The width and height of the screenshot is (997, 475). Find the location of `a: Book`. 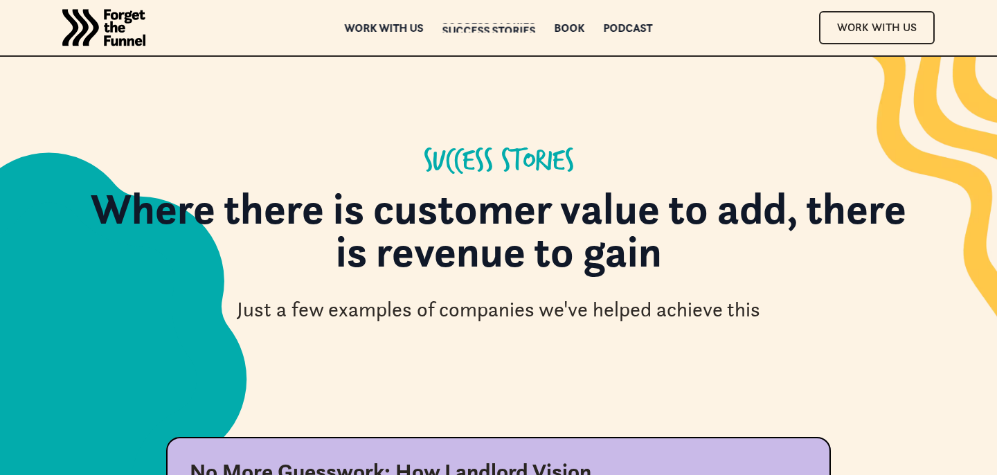

a: Book is located at coordinates (570, 28).